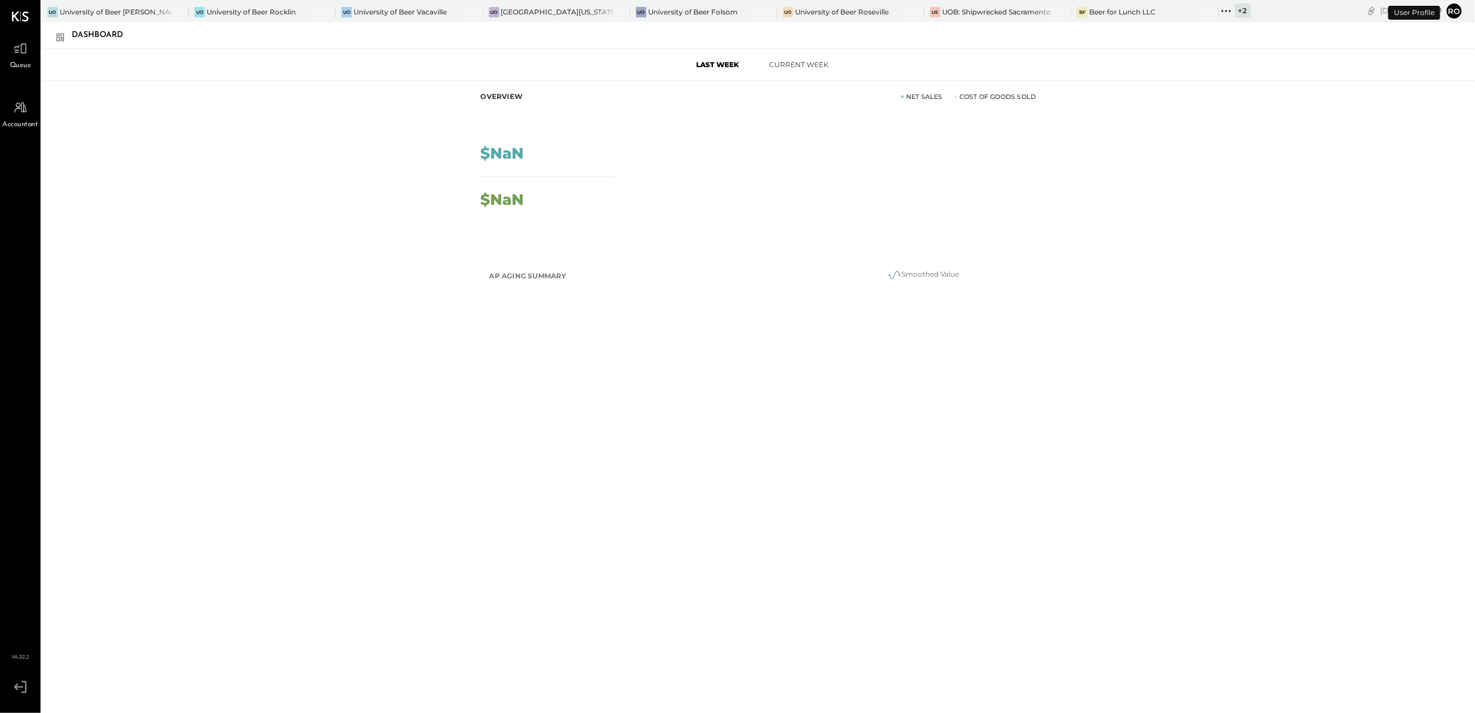 The image size is (1475, 713). Describe the element at coordinates (1371, 10) in the screenshot. I see `div: copy link` at that location.